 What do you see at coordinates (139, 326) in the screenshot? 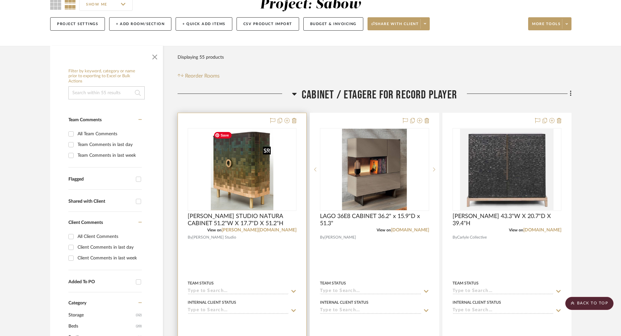
I see `span: (20)` at bounding box center [139, 326].